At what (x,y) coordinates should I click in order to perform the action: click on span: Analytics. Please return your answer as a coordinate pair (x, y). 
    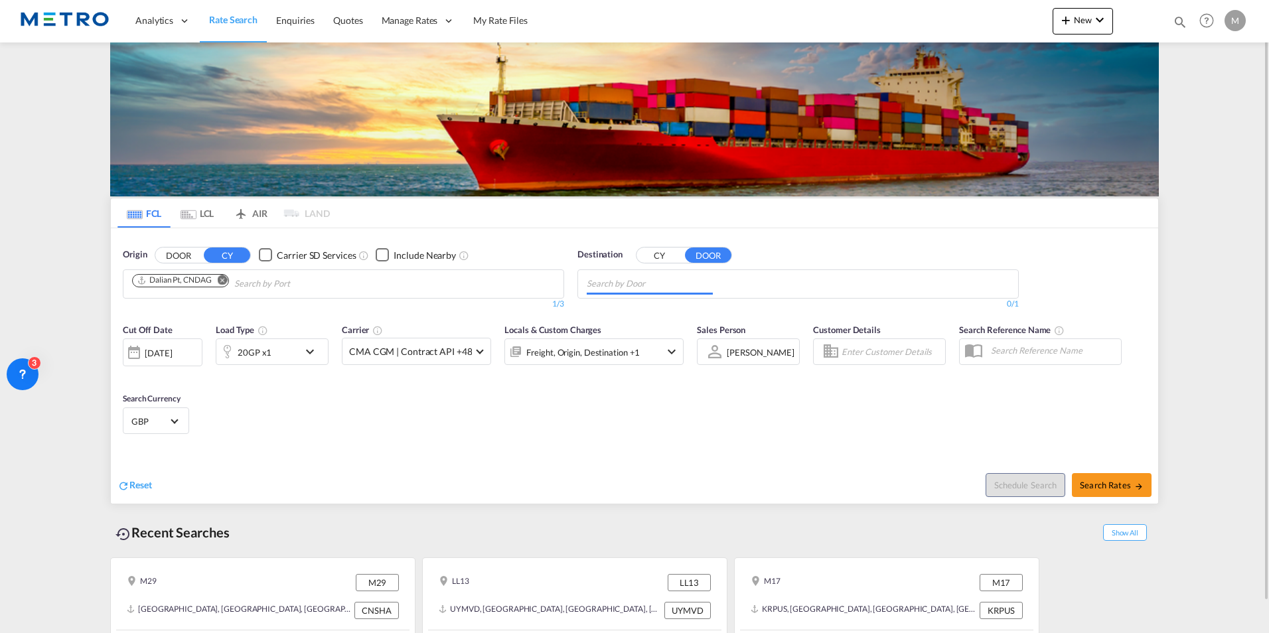
    Looking at the image, I should click on (154, 21).